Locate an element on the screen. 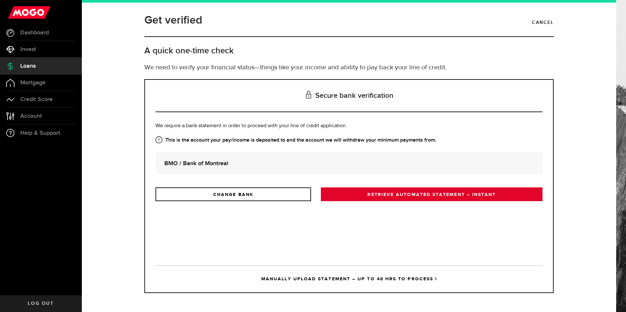 The width and height of the screenshot is (626, 312). strong: This is the account your pay/income is deposited to and the account we will withdraw your minimum... is located at coordinates (349, 140).